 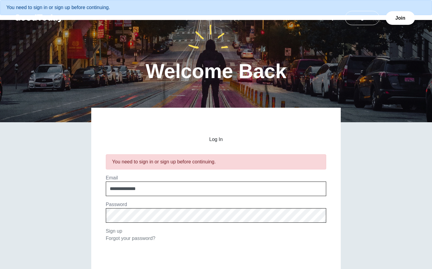 I want to click on a: Log In, so click(x=362, y=18).